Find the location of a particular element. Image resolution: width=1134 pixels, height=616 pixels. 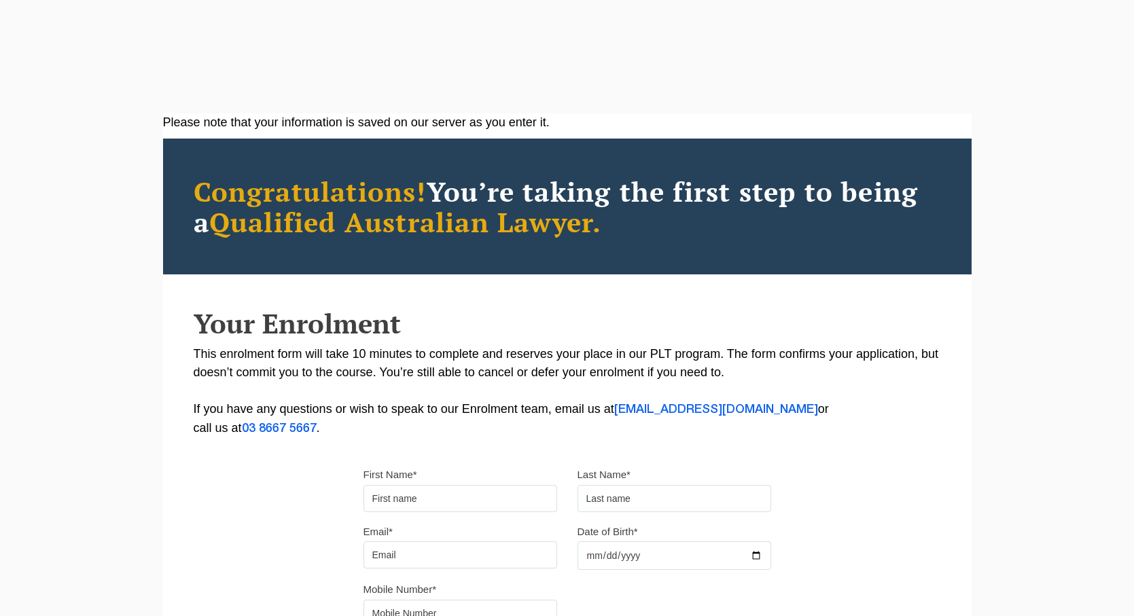

label: Date of Birth* is located at coordinates (608, 532).